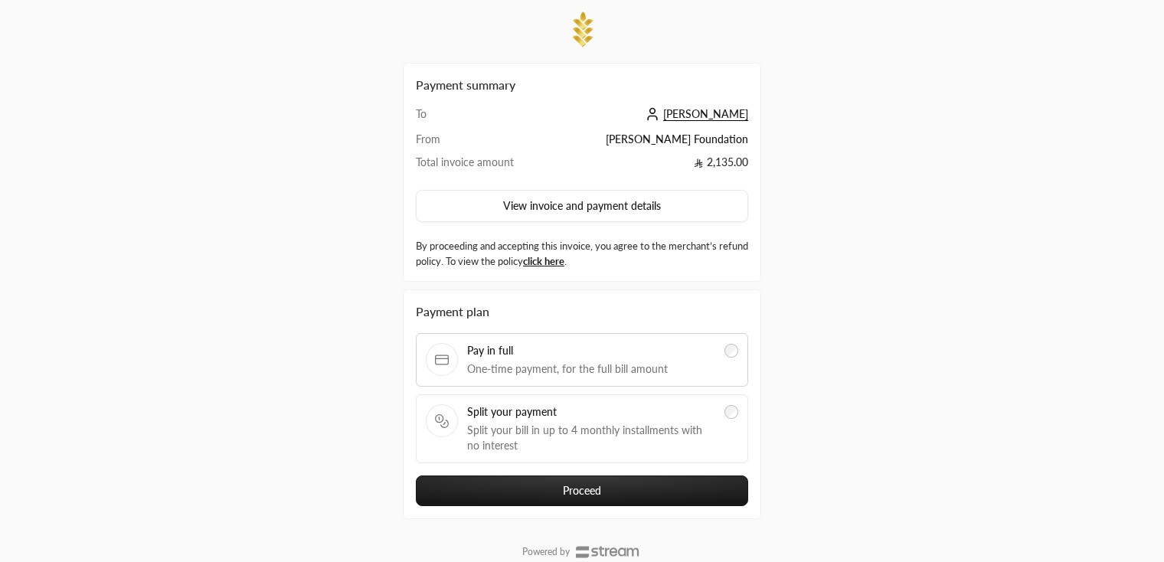 Image resolution: width=1164 pixels, height=562 pixels. I want to click on button: View invoice and payment details, so click(582, 206).